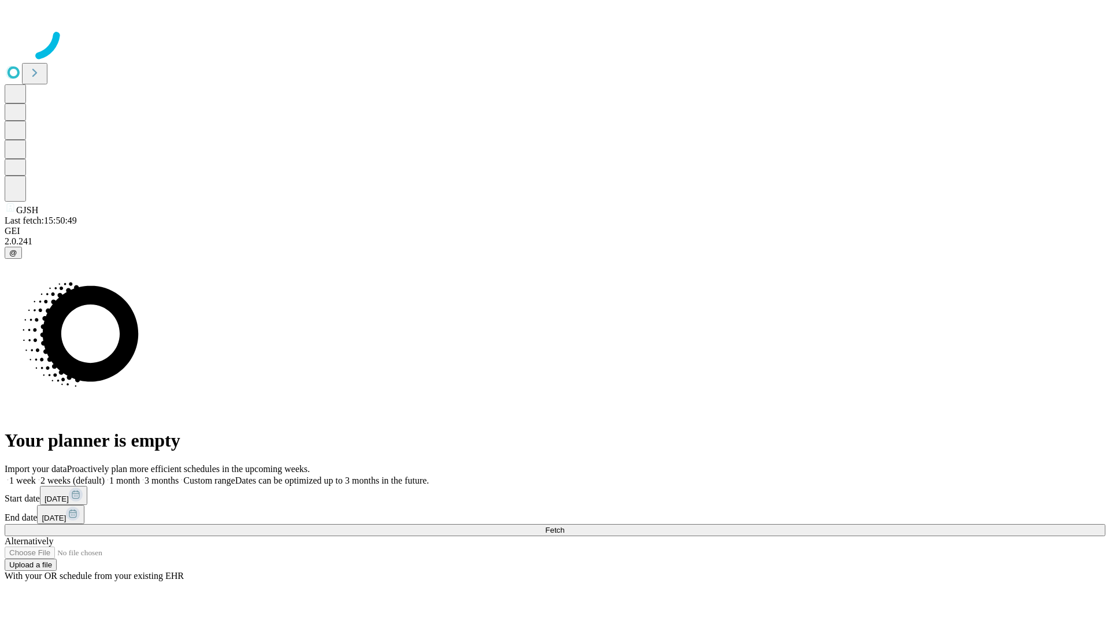 This screenshot has height=624, width=1110. I want to click on span: Import your data, so click(36, 469).